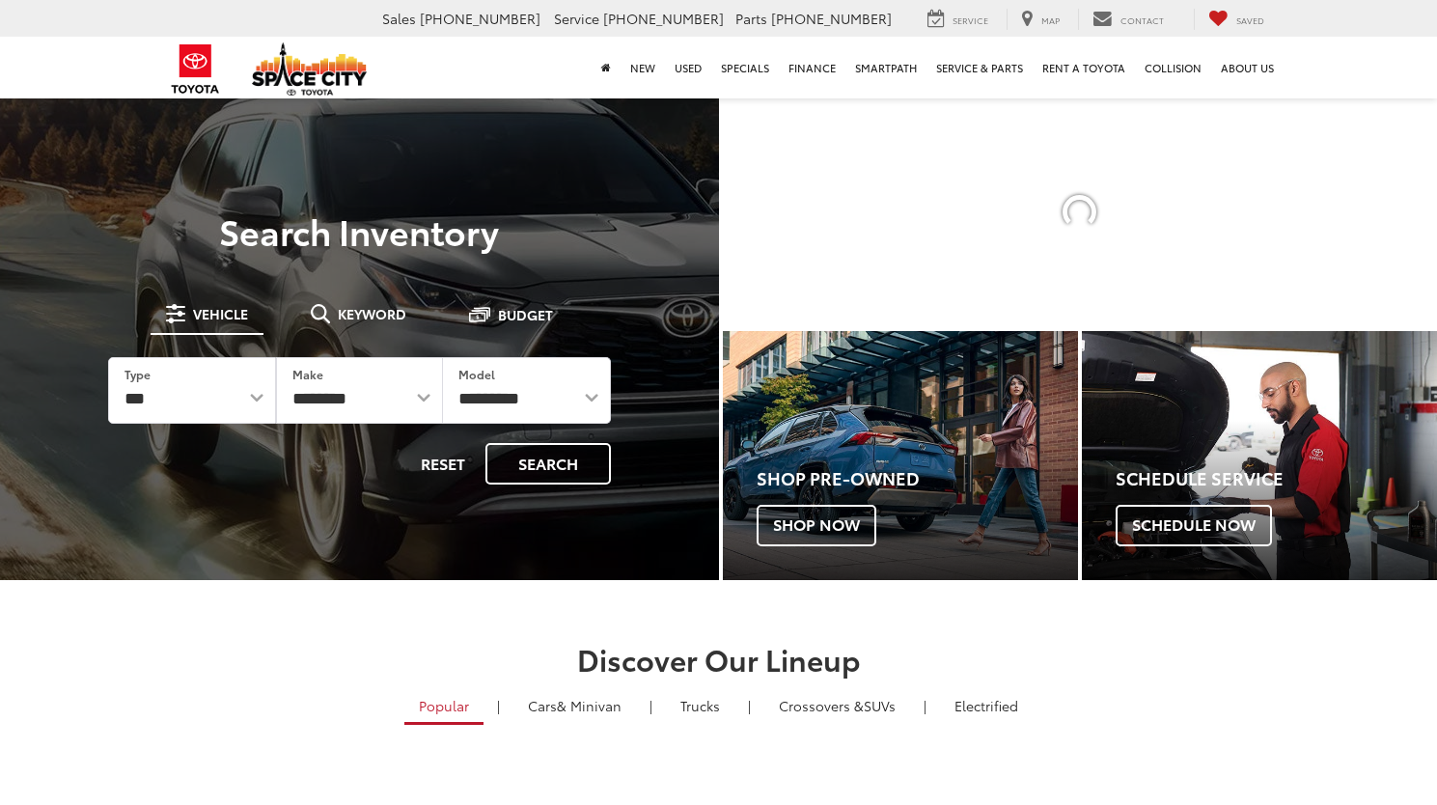 The image size is (1437, 805). What do you see at coordinates (574, 706) in the screenshot?
I see `a: Cars` at bounding box center [574, 706].